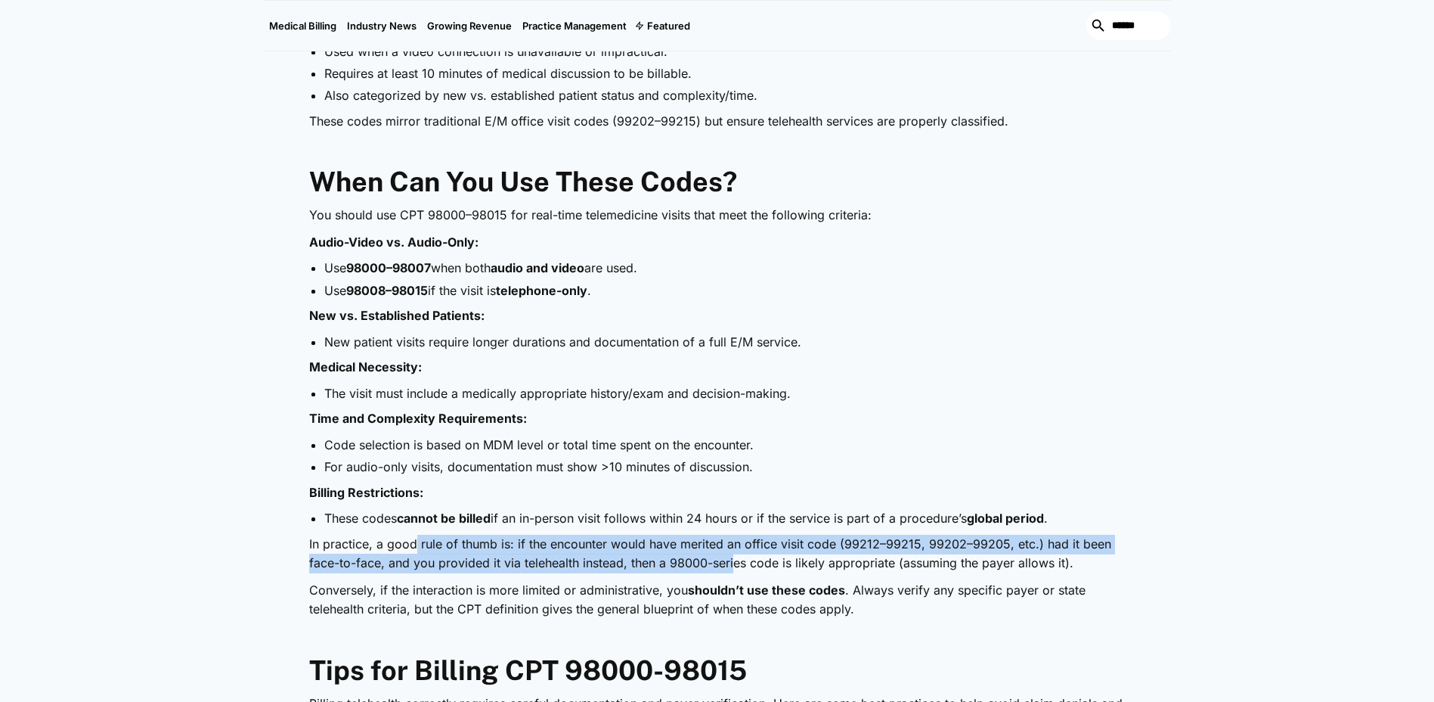 This screenshot has width=1434, height=702. I want to click on strong: cannot be billed, so click(444, 518).